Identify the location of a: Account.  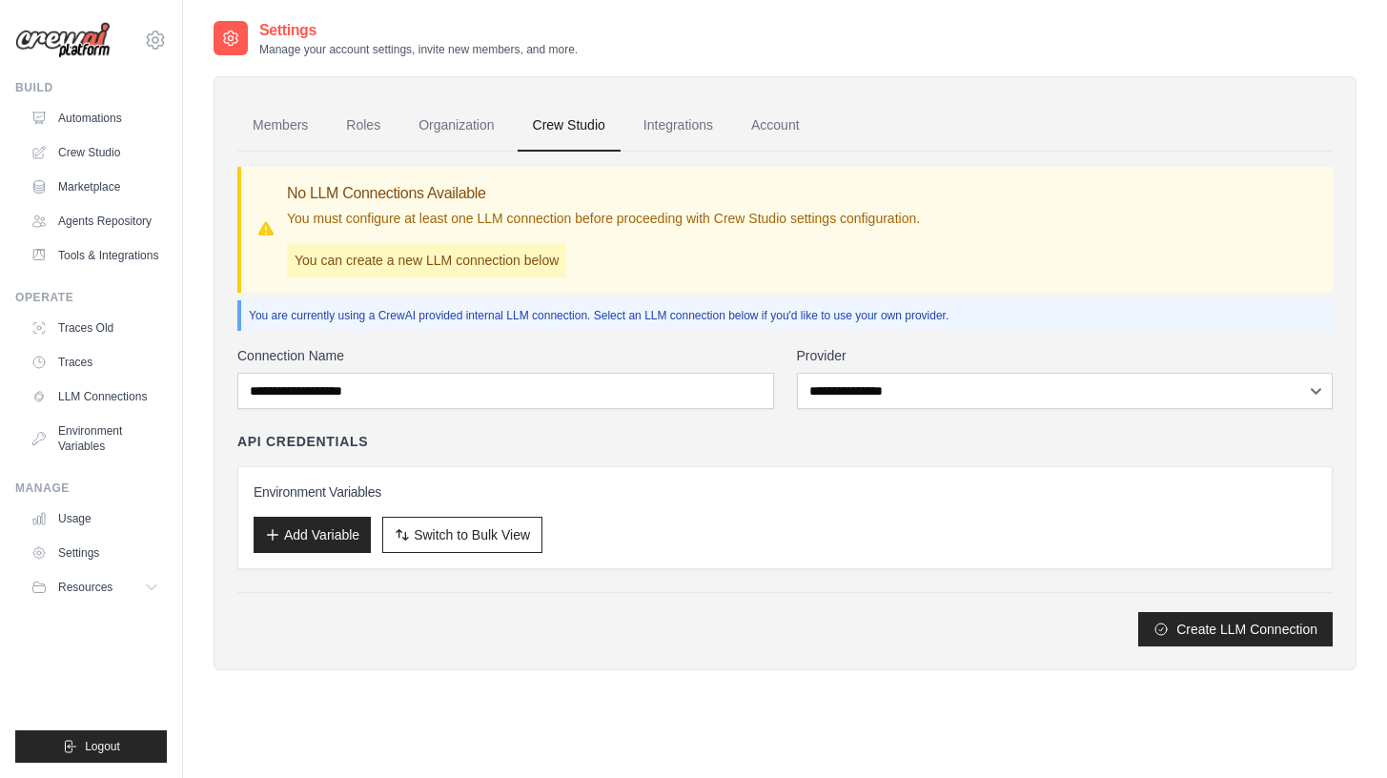
(775, 126).